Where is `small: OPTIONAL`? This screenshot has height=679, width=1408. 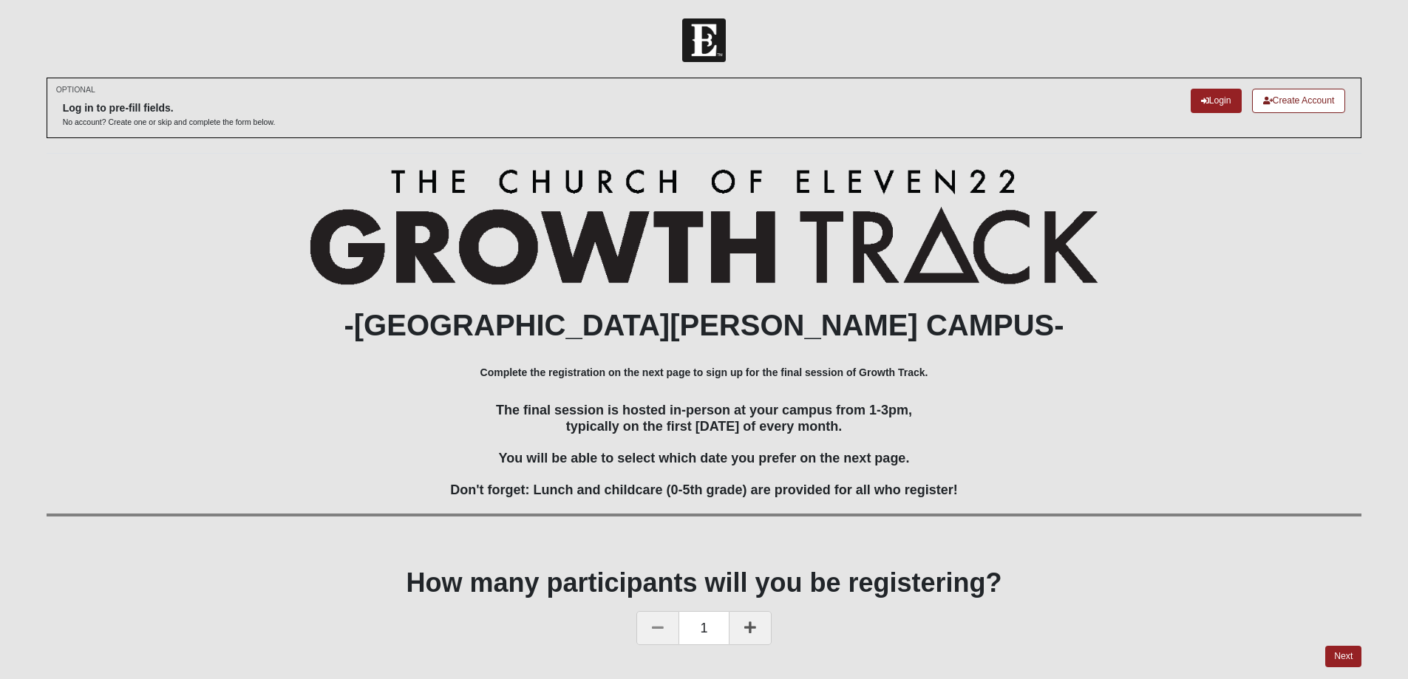 small: OPTIONAL is located at coordinates (75, 89).